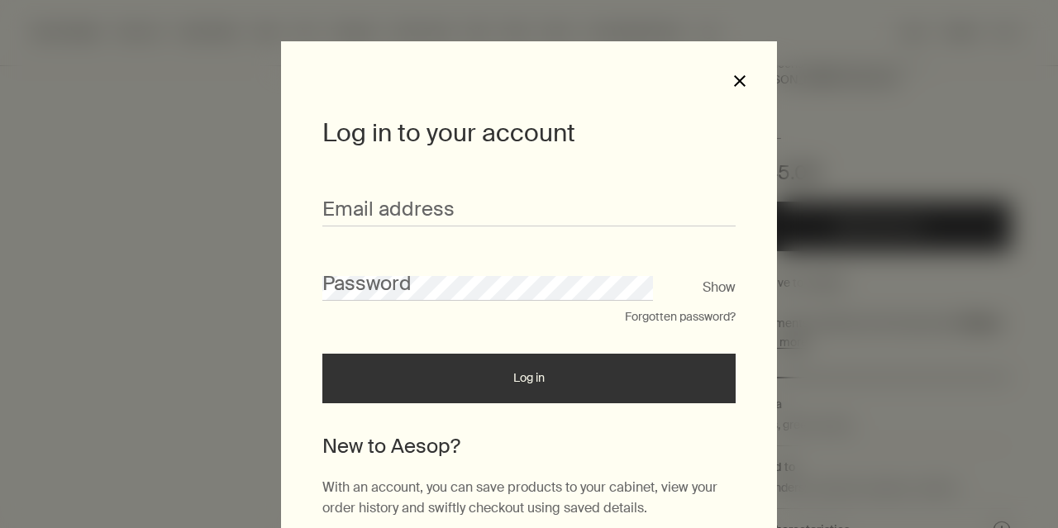 The image size is (1058, 528). I want to click on button: Show, so click(719, 287).